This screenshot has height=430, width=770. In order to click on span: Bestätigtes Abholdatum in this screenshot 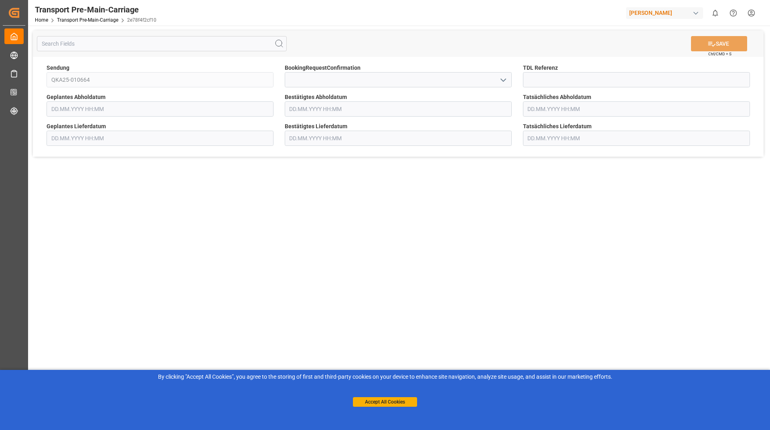, I will do `click(316, 97)`.